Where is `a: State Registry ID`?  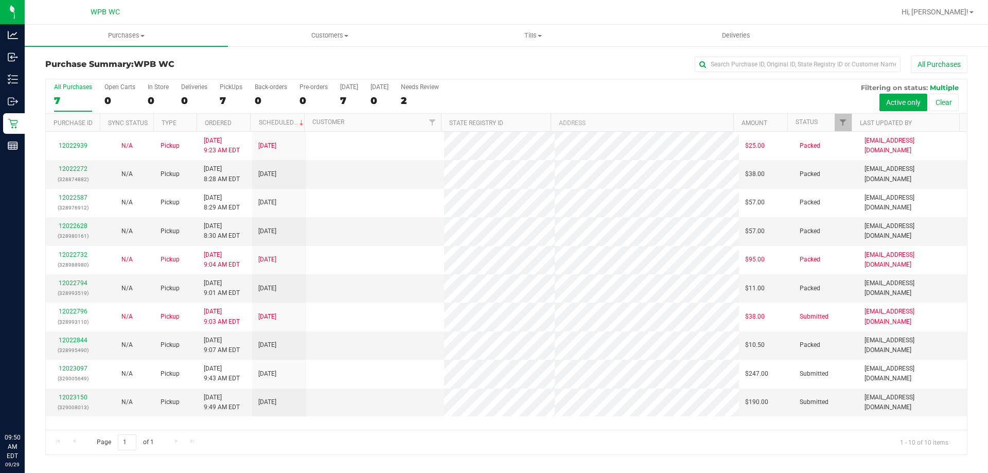
a: State Registry ID is located at coordinates (476, 123).